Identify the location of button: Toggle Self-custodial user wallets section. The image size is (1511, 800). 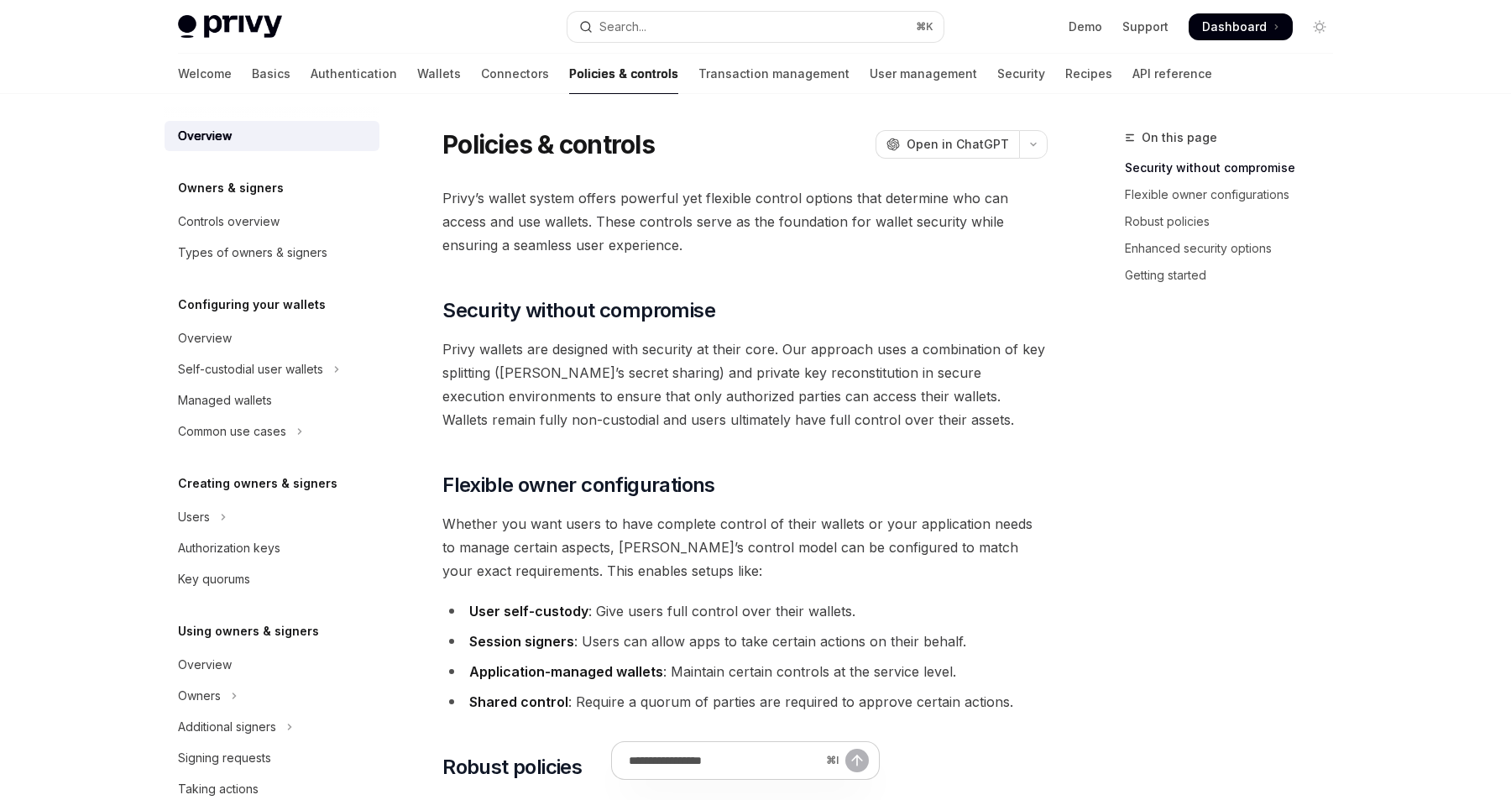
(272, 369).